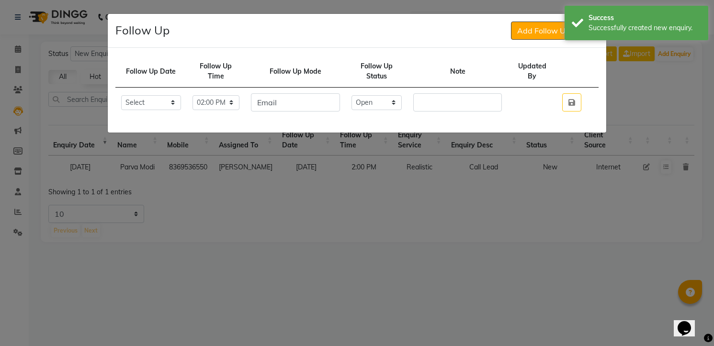  Describe the element at coordinates (532, 71) in the screenshot. I see `td: Updated By` at that location.